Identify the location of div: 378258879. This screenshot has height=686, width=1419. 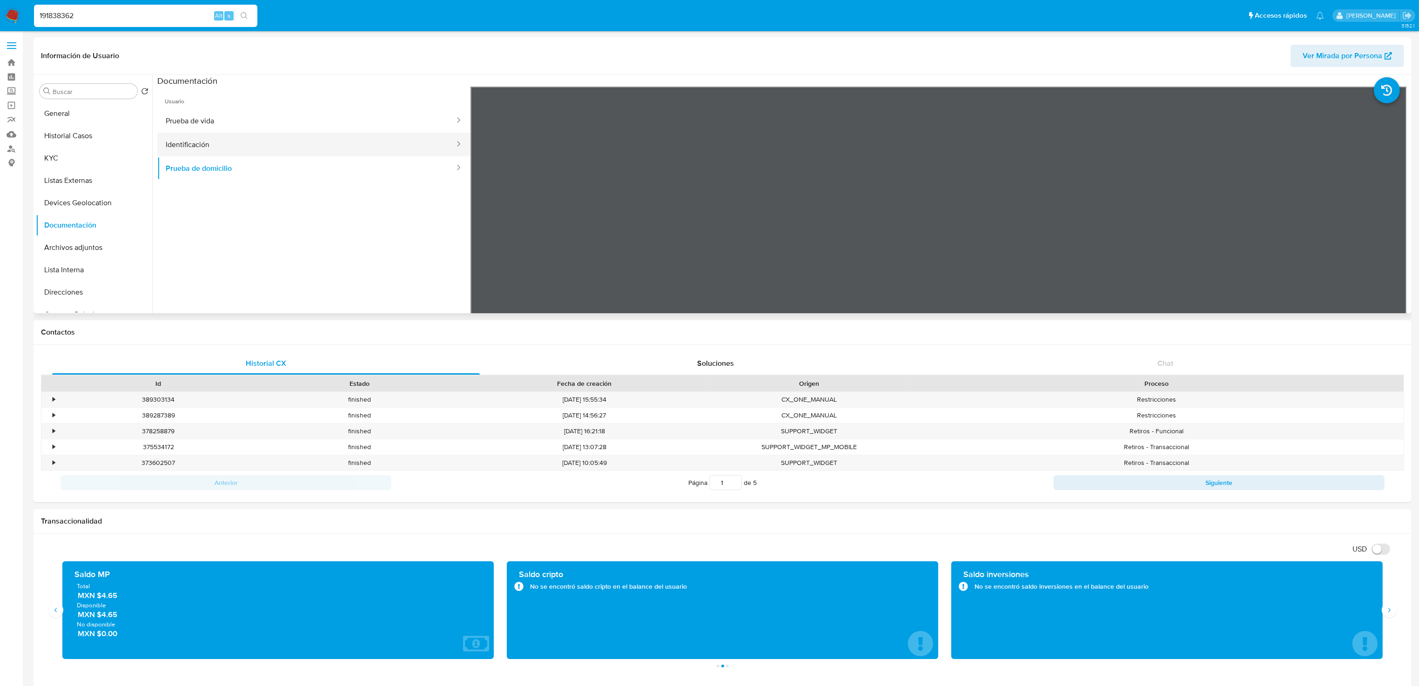
(158, 431).